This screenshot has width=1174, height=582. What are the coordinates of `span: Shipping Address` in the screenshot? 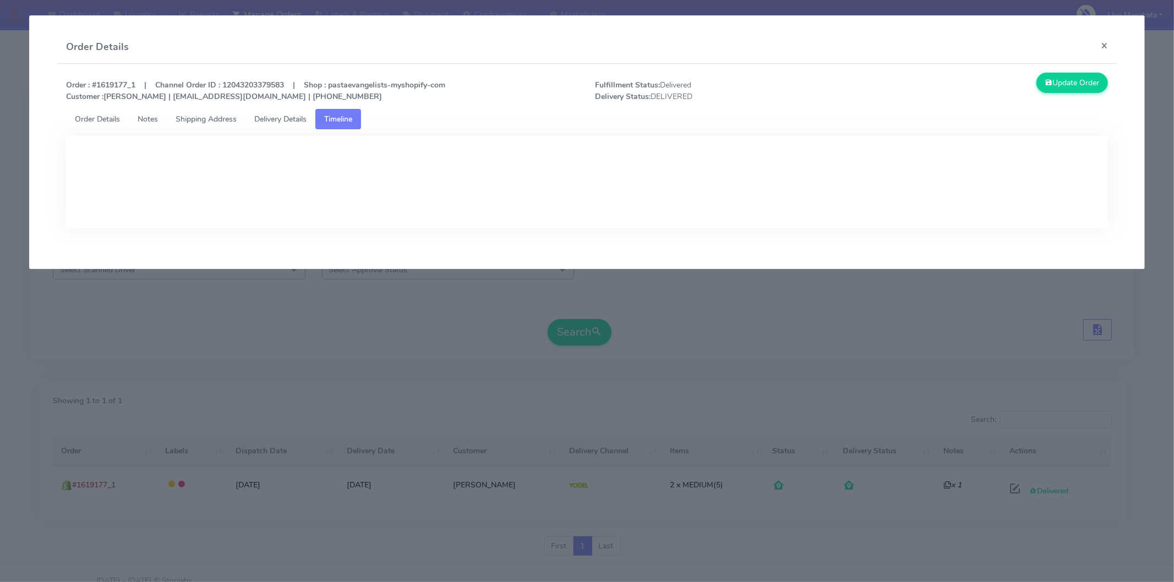 It's located at (206, 119).